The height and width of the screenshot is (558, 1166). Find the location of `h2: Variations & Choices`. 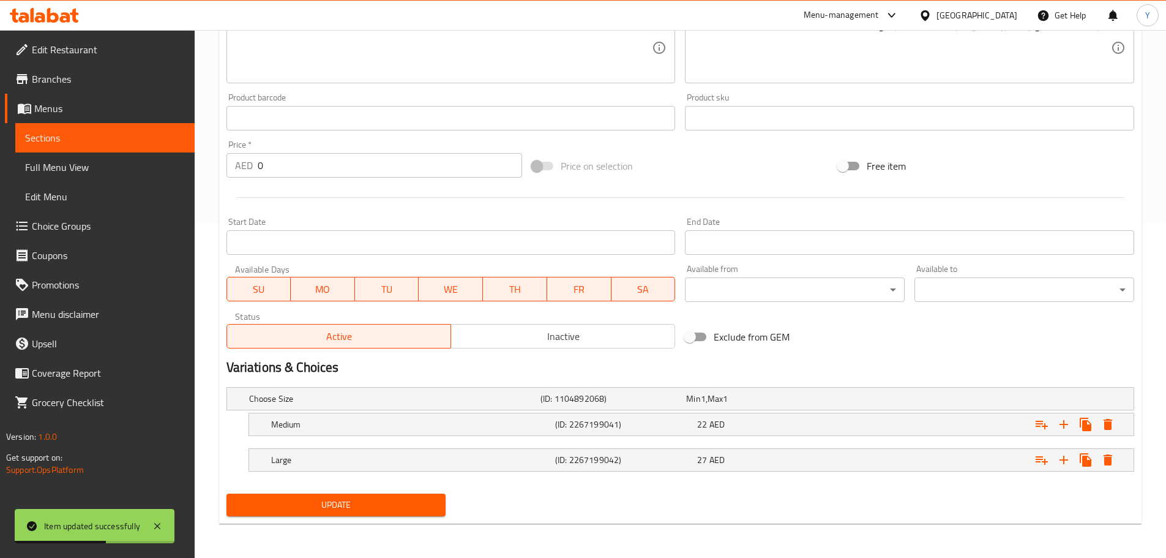

h2: Variations & Choices is located at coordinates (680, 367).